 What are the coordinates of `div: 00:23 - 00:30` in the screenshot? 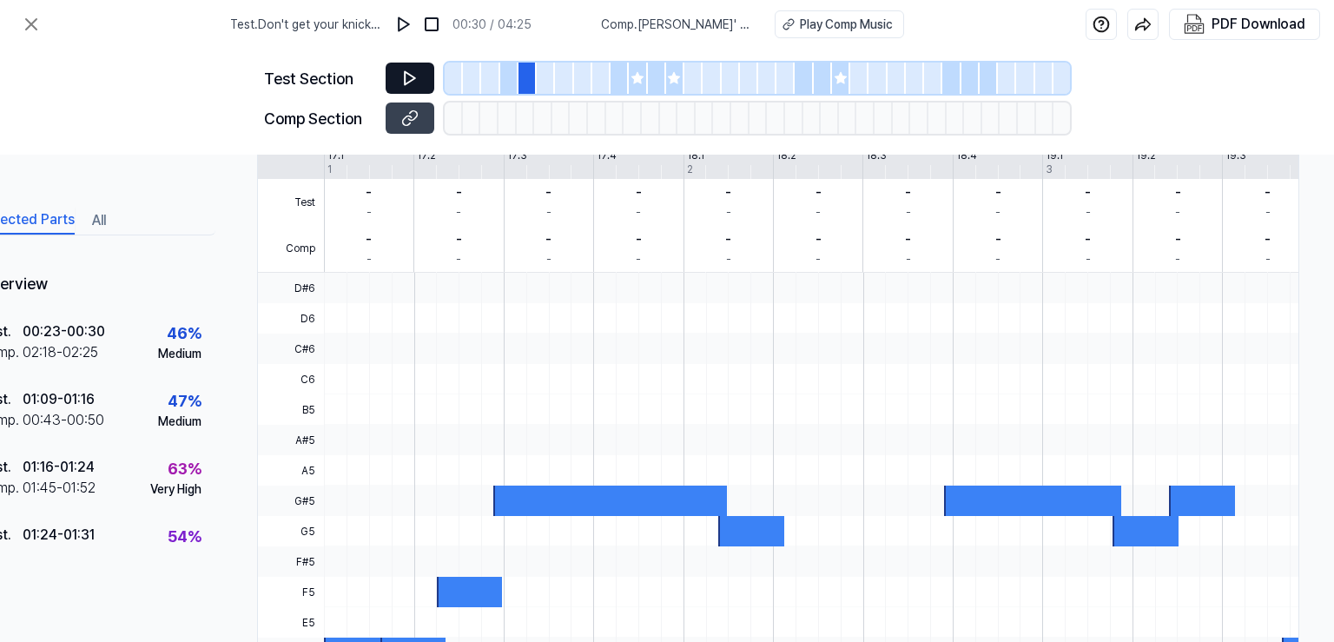 It's located at (63, 332).